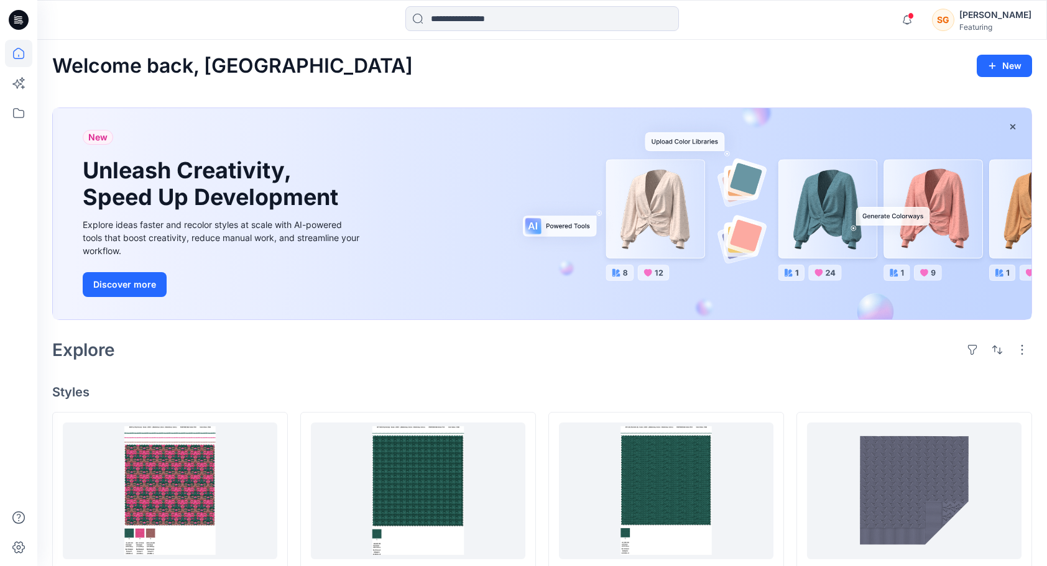  Describe the element at coordinates (213, 184) in the screenshot. I see `h1: Unleash Creativity, Speed Up Development` at that location.